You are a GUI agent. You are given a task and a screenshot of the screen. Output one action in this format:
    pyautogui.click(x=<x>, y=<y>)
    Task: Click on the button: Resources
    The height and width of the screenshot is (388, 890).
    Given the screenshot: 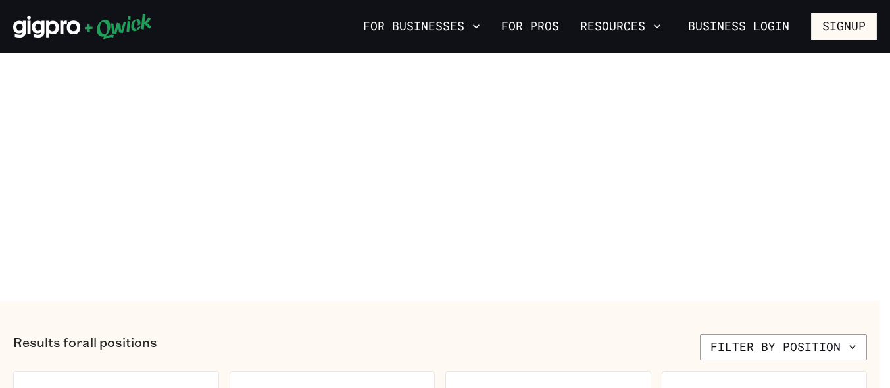 What is the action you would take?
    pyautogui.click(x=621, y=26)
    